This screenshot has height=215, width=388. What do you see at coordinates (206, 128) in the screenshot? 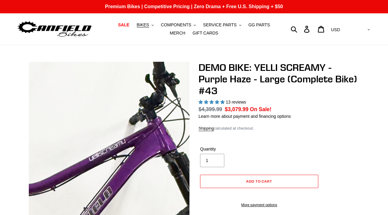
I see `a: Shipping` at bounding box center [206, 128].